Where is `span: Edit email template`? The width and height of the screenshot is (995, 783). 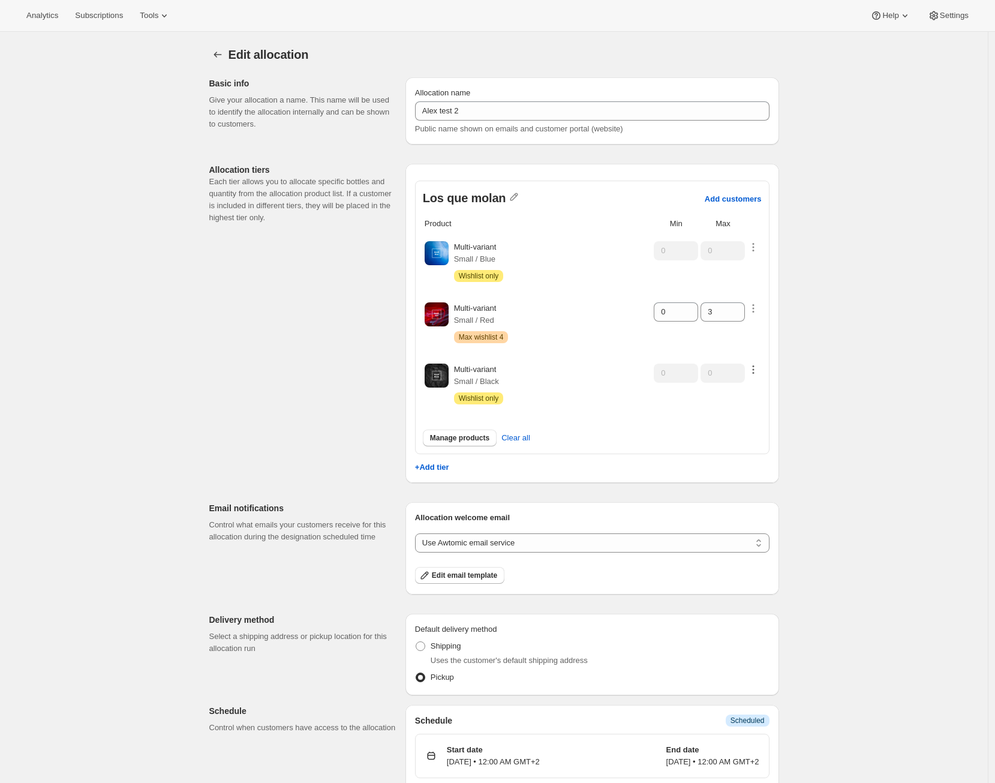 span: Edit email template is located at coordinates (464, 575).